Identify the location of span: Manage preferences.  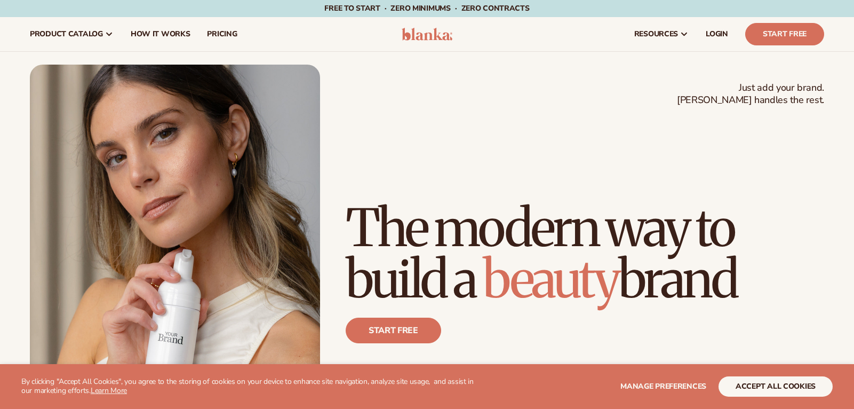
(663, 386).